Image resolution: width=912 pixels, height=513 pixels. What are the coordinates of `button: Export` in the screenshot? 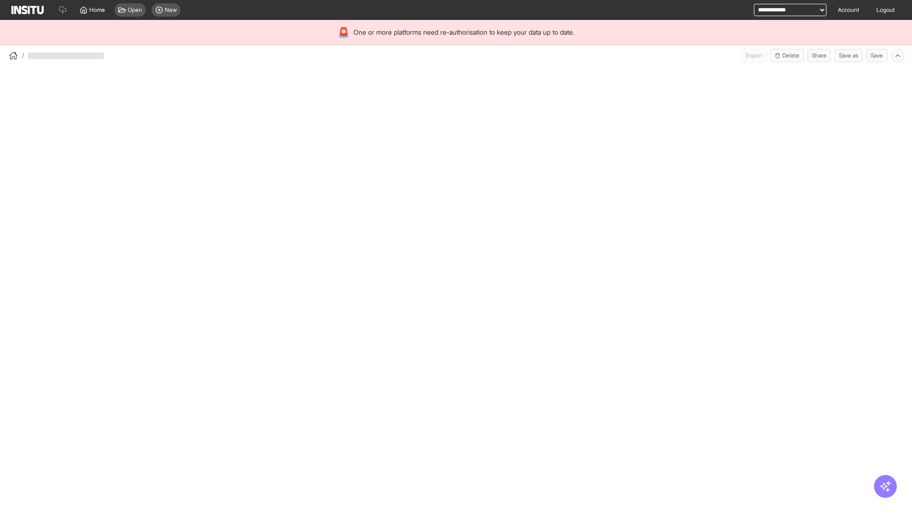 It's located at (753, 56).